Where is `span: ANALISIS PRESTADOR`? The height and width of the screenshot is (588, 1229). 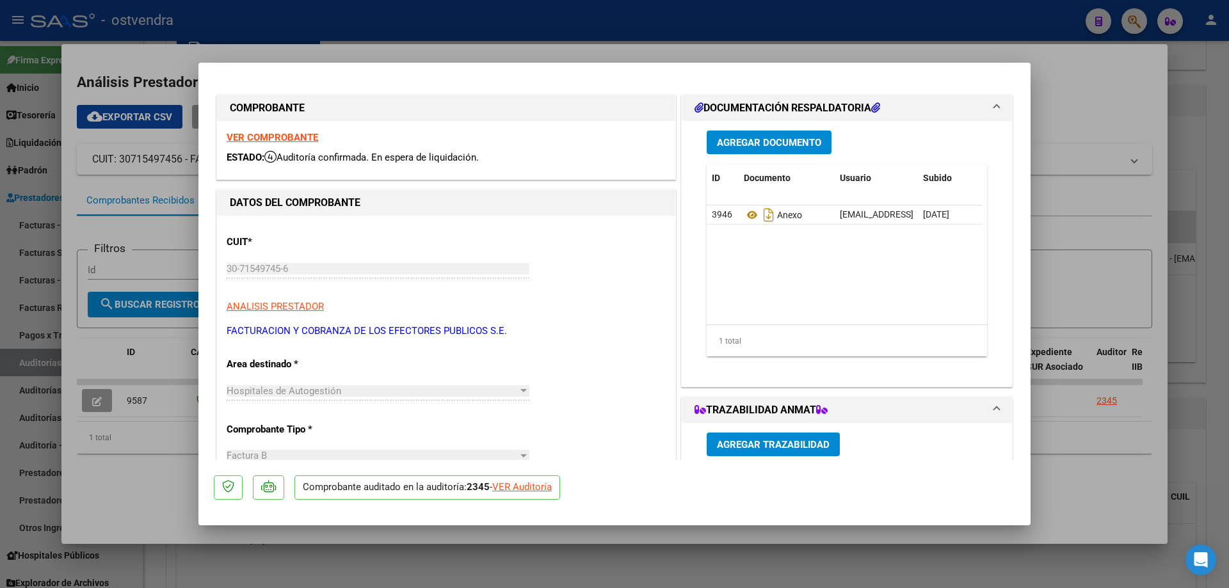
span: ANALISIS PRESTADOR is located at coordinates (275, 307).